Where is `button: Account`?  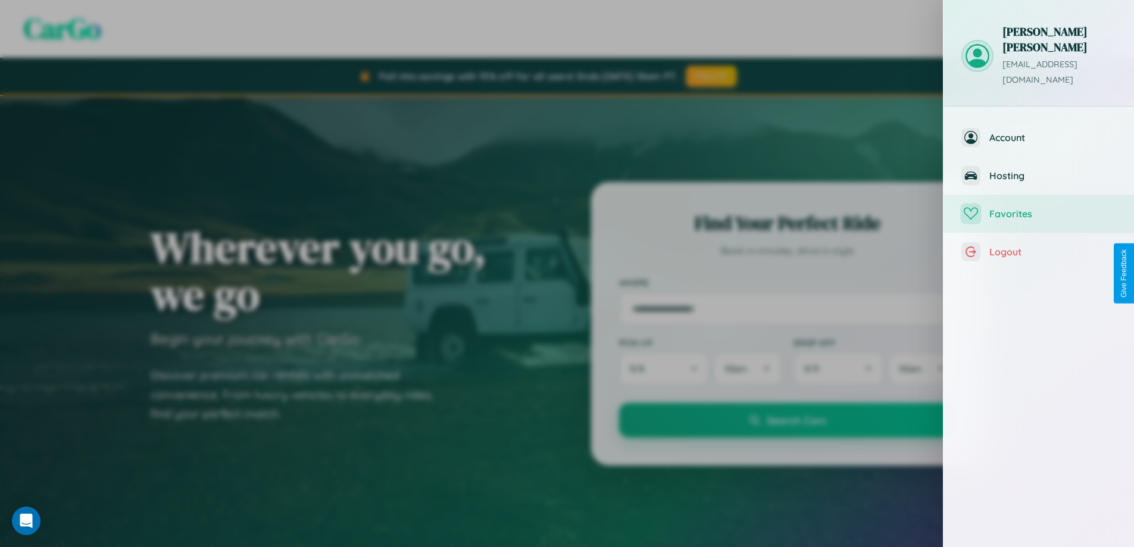
button: Account is located at coordinates (1039, 138).